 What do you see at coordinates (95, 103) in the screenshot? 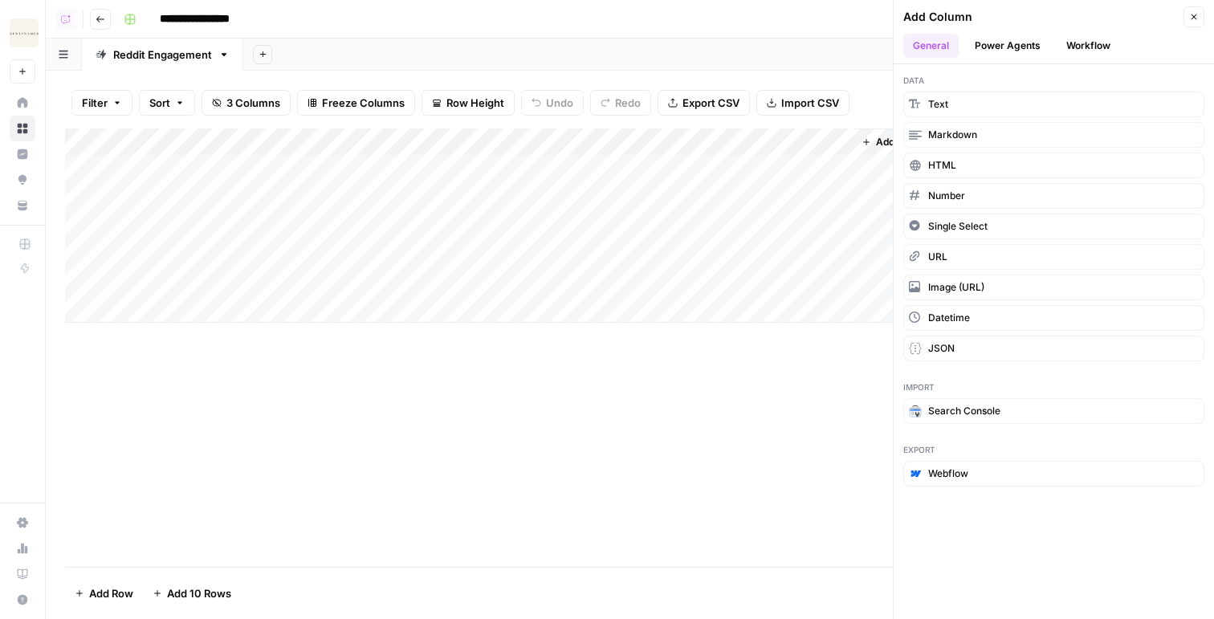
I see `span: Filter` at bounding box center [95, 103].